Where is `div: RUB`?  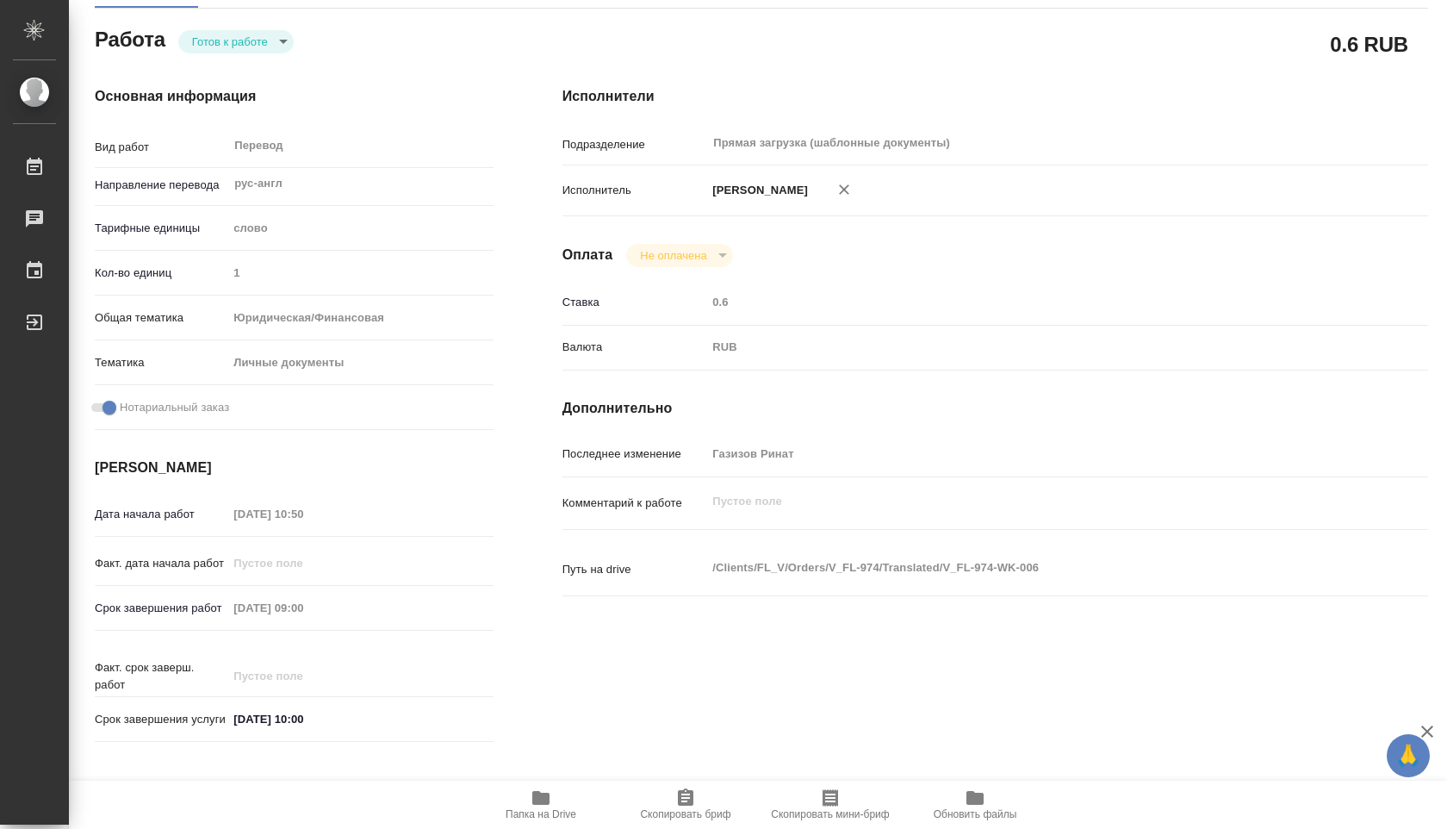 div: RUB is located at coordinates (1031, 347).